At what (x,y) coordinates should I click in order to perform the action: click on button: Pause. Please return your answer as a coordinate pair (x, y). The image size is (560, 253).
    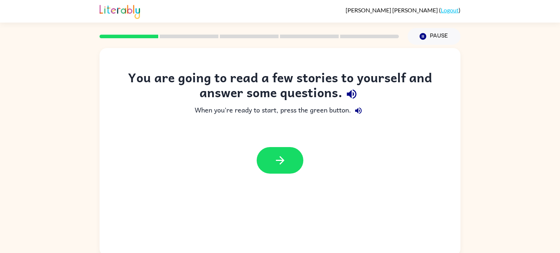
    Looking at the image, I should click on (434, 36).